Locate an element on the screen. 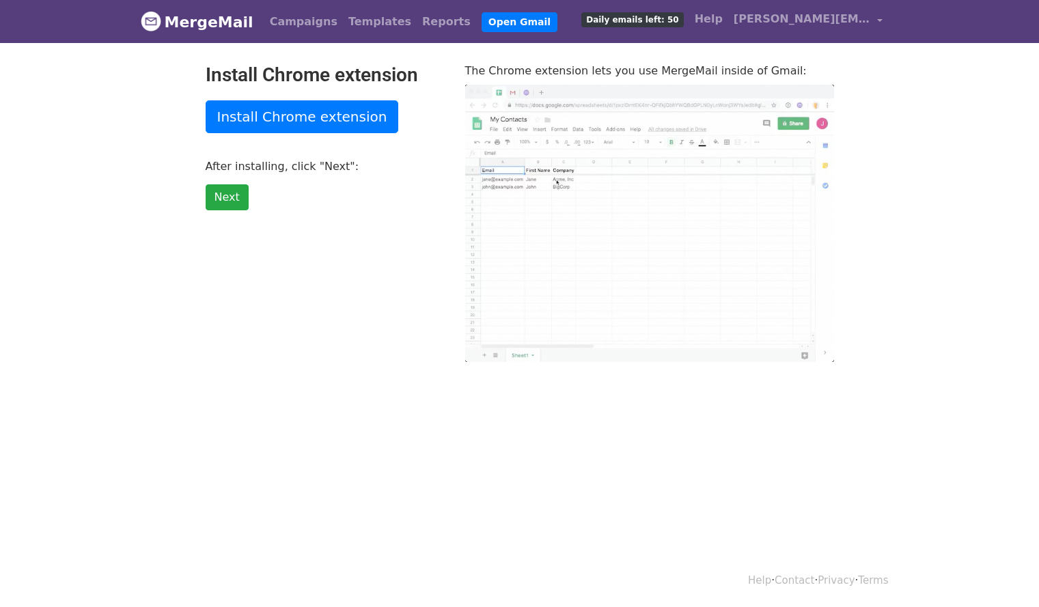 The height and width of the screenshot is (607, 1039). div: Chat Widget is located at coordinates (1005, 574).